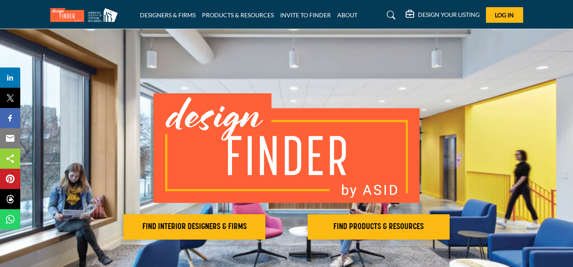 The image size is (573, 267). What do you see at coordinates (194, 227) in the screenshot?
I see `button: FIND INTERIOR DESIGNERS & FIRMS` at bounding box center [194, 227].